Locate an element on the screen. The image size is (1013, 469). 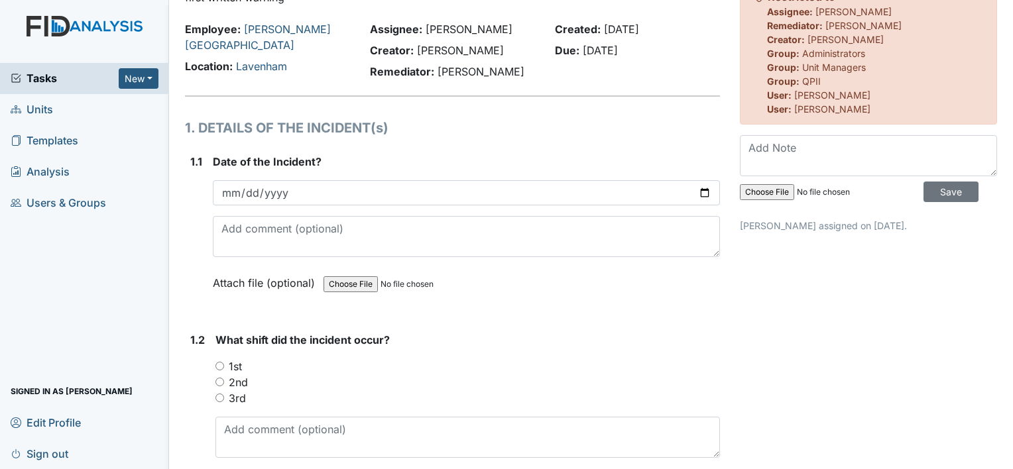
input: 1st is located at coordinates (219, 366).